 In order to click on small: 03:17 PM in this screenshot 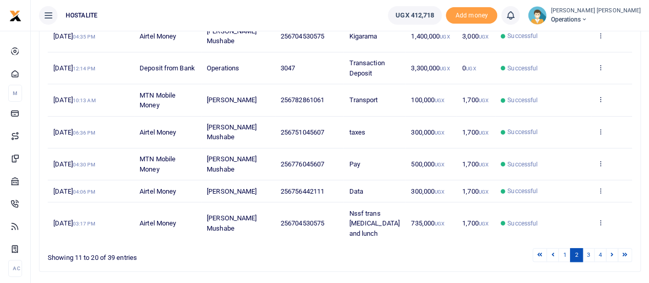, I will do `click(84, 223)`.